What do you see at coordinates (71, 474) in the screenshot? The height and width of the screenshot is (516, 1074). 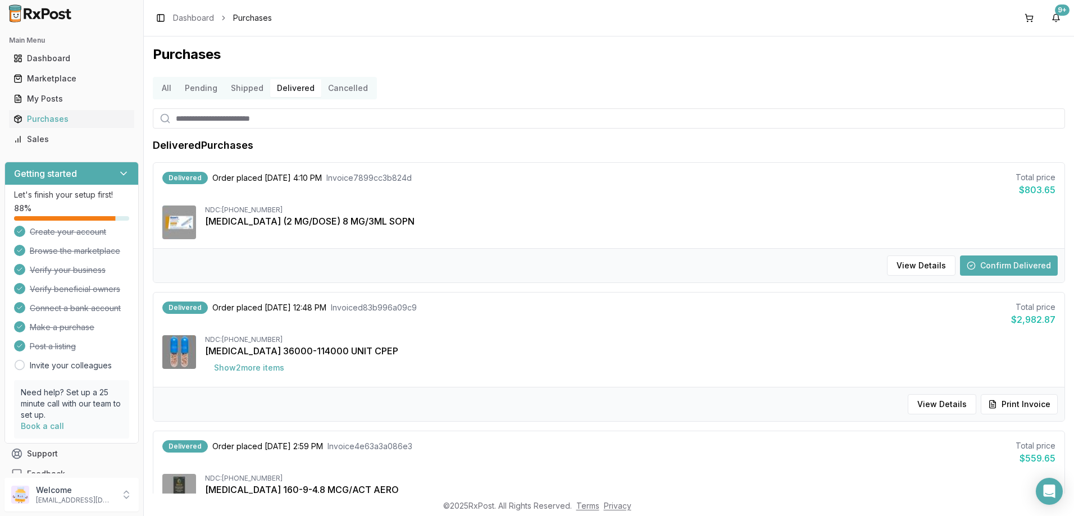 I see `button: Feedback` at bounding box center [71, 474].